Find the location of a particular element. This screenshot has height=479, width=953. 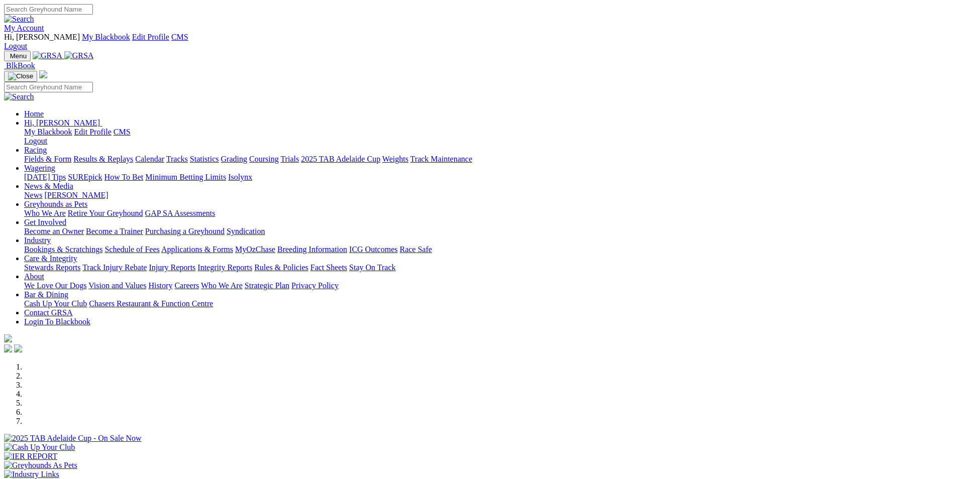

a: Privacy Policy is located at coordinates (315, 285).